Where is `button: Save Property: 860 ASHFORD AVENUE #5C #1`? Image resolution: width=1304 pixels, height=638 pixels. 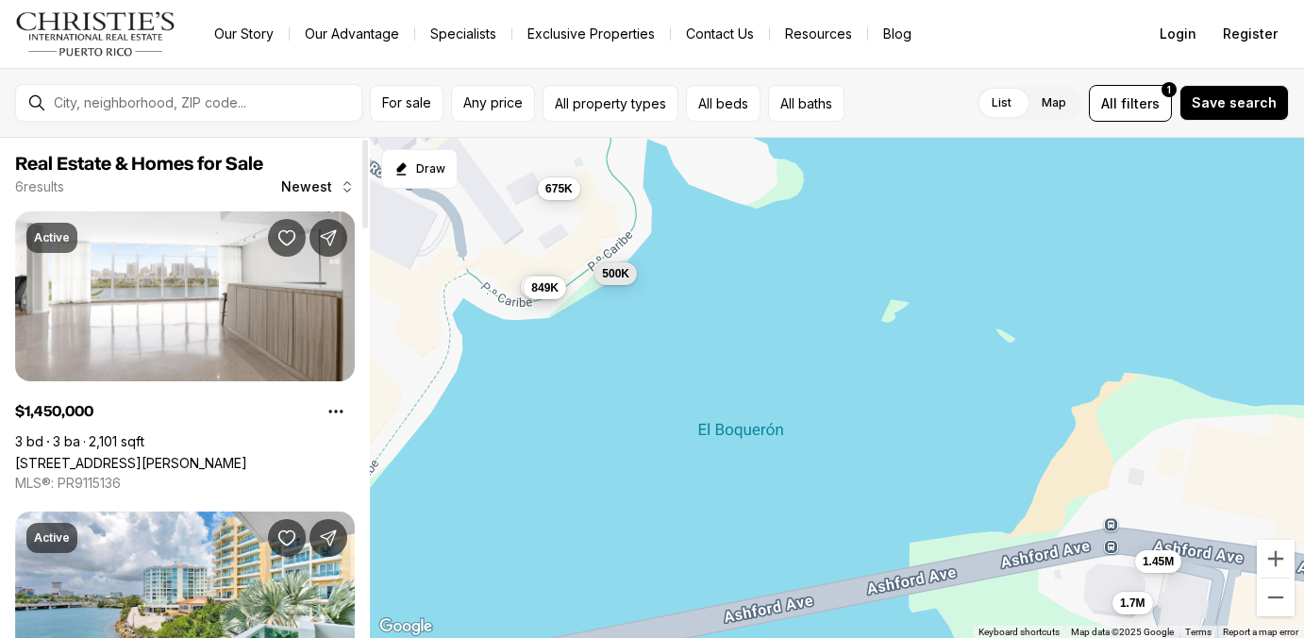
button: Save Property: 860 ASHFORD AVENUE #5C #1 is located at coordinates (287, 238).